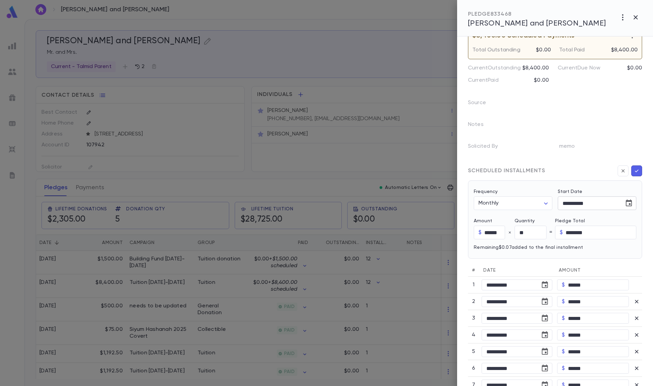  What do you see at coordinates (490, 270) in the screenshot?
I see `span: Date` at bounding box center [490, 270].